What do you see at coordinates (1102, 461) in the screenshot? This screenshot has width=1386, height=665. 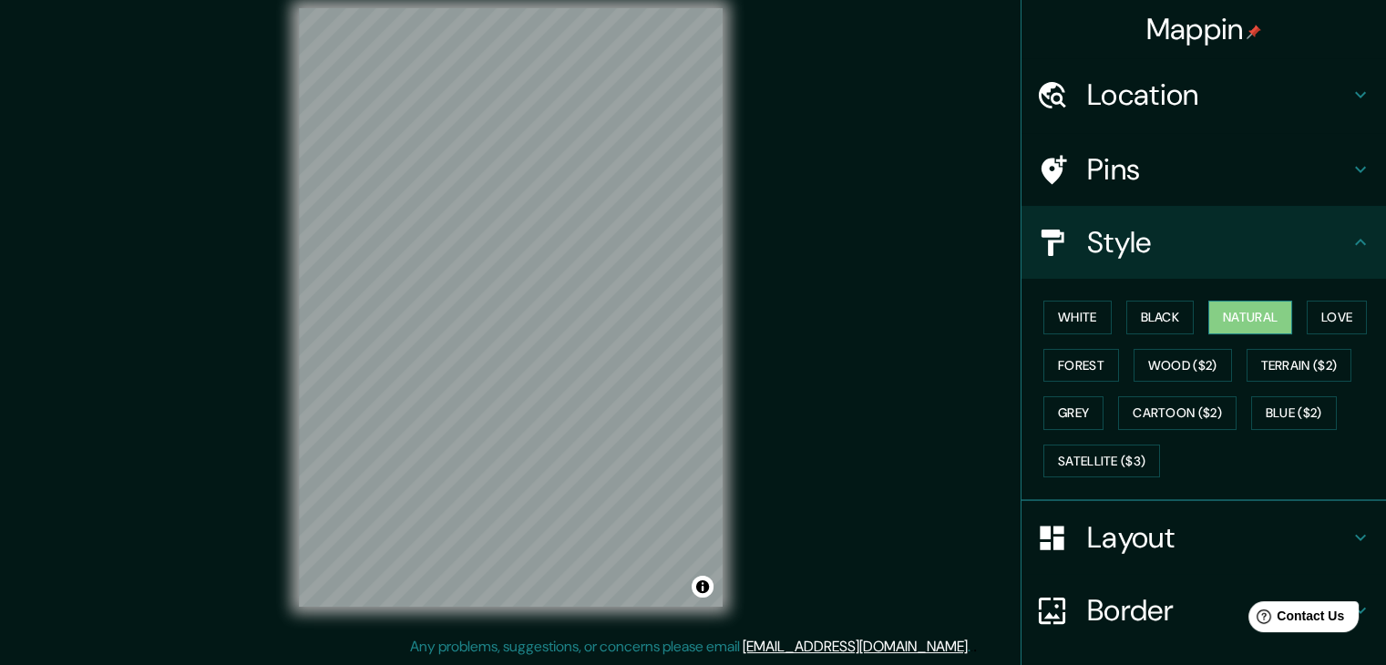 I see `button: Satellite ($3)` at bounding box center [1102, 461].